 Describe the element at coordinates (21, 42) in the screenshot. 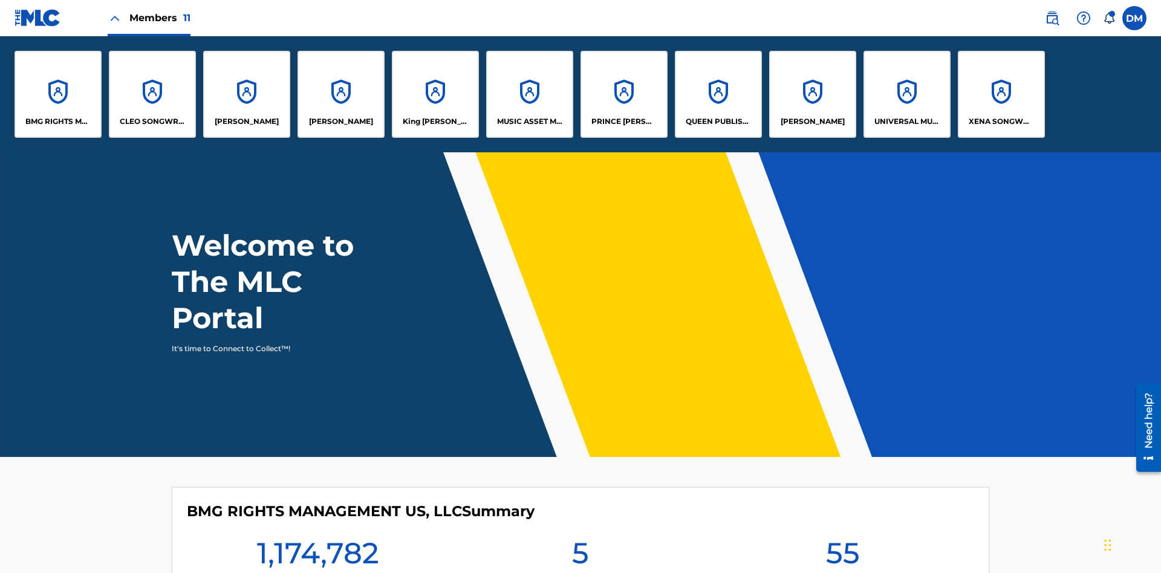

I see `div: Need help?` at that location.